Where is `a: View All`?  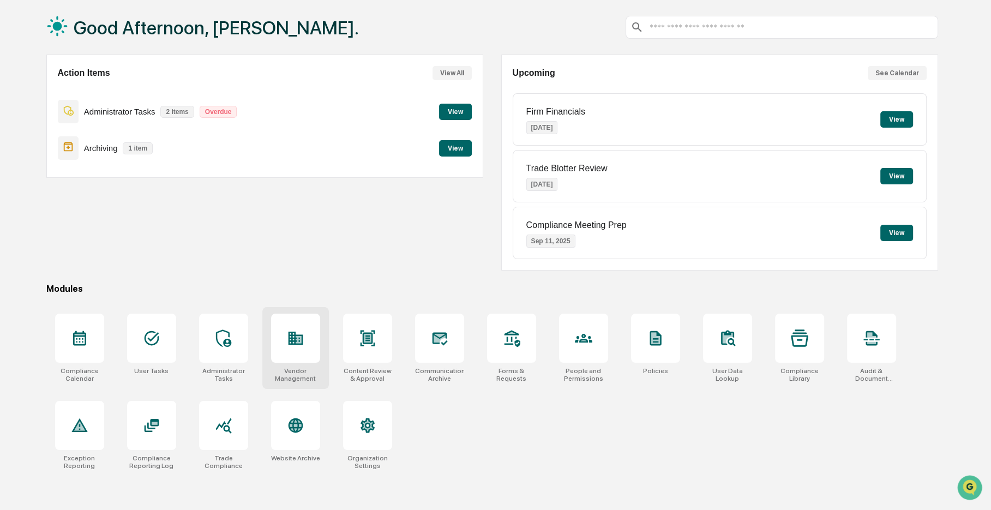 a: View All is located at coordinates (452, 73).